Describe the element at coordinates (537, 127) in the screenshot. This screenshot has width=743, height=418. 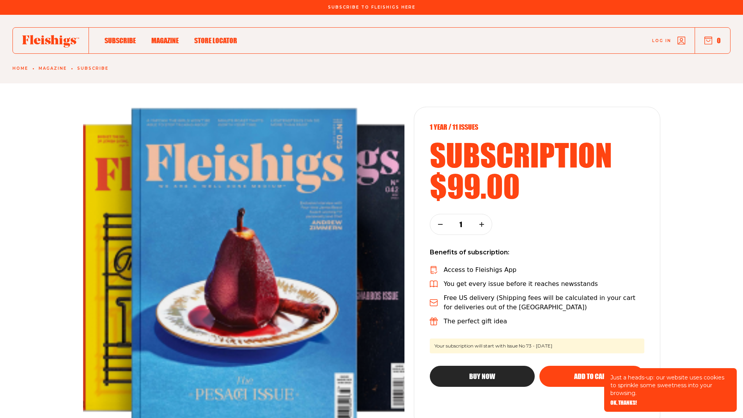
I see `p: 1 year / 11 Issues` at that location.